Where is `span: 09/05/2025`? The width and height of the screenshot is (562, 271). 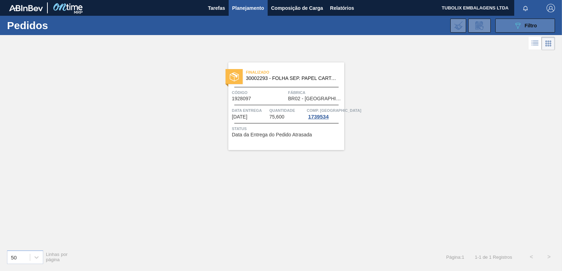 span: 09/05/2025 is located at coordinates (239, 117).